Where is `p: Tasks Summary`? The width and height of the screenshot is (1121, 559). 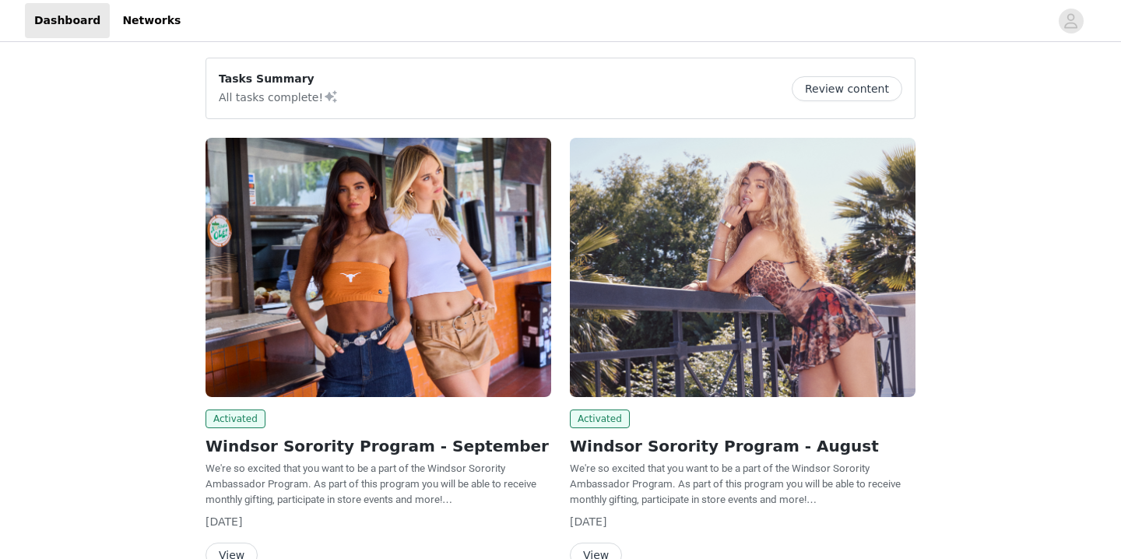 p: Tasks Summary is located at coordinates (279, 79).